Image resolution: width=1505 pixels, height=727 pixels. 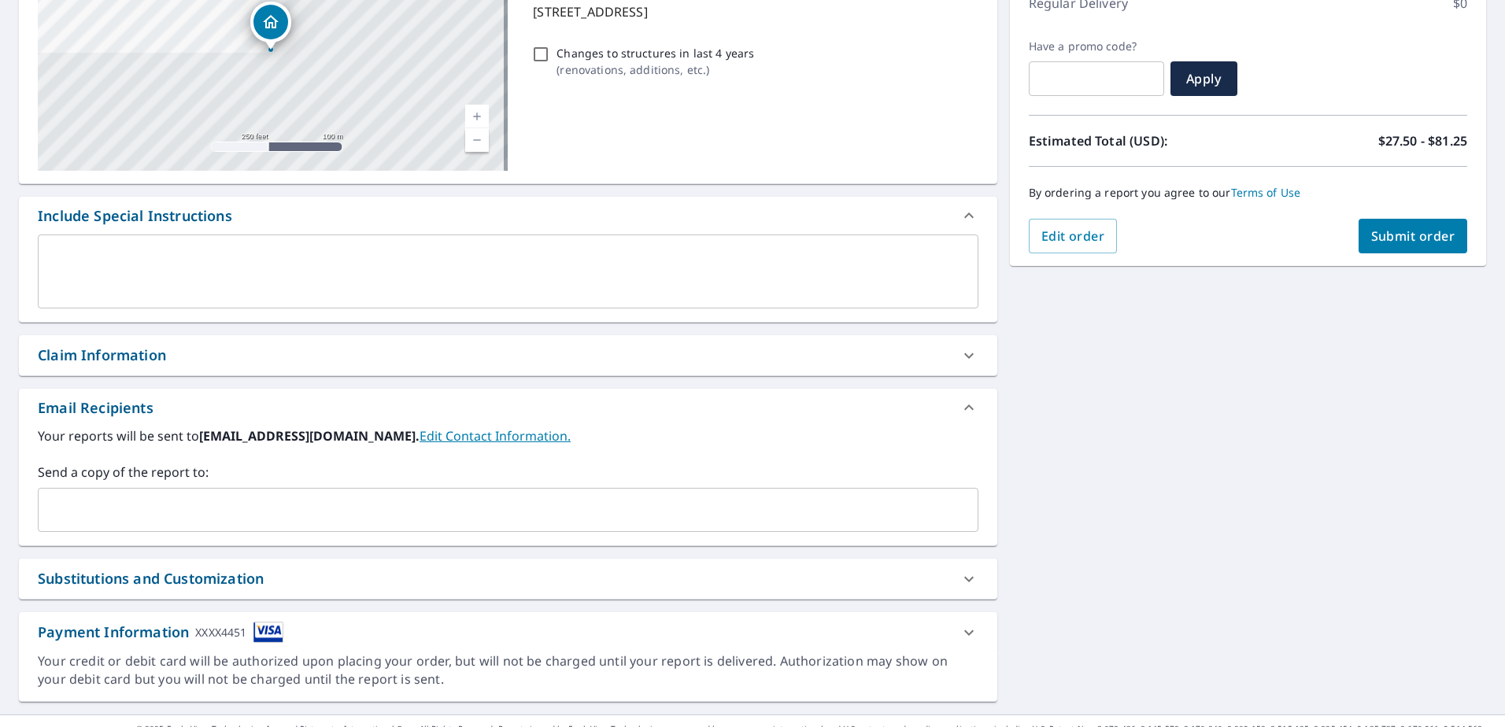 I want to click on label: Have a promo code?, so click(x=1097, y=46).